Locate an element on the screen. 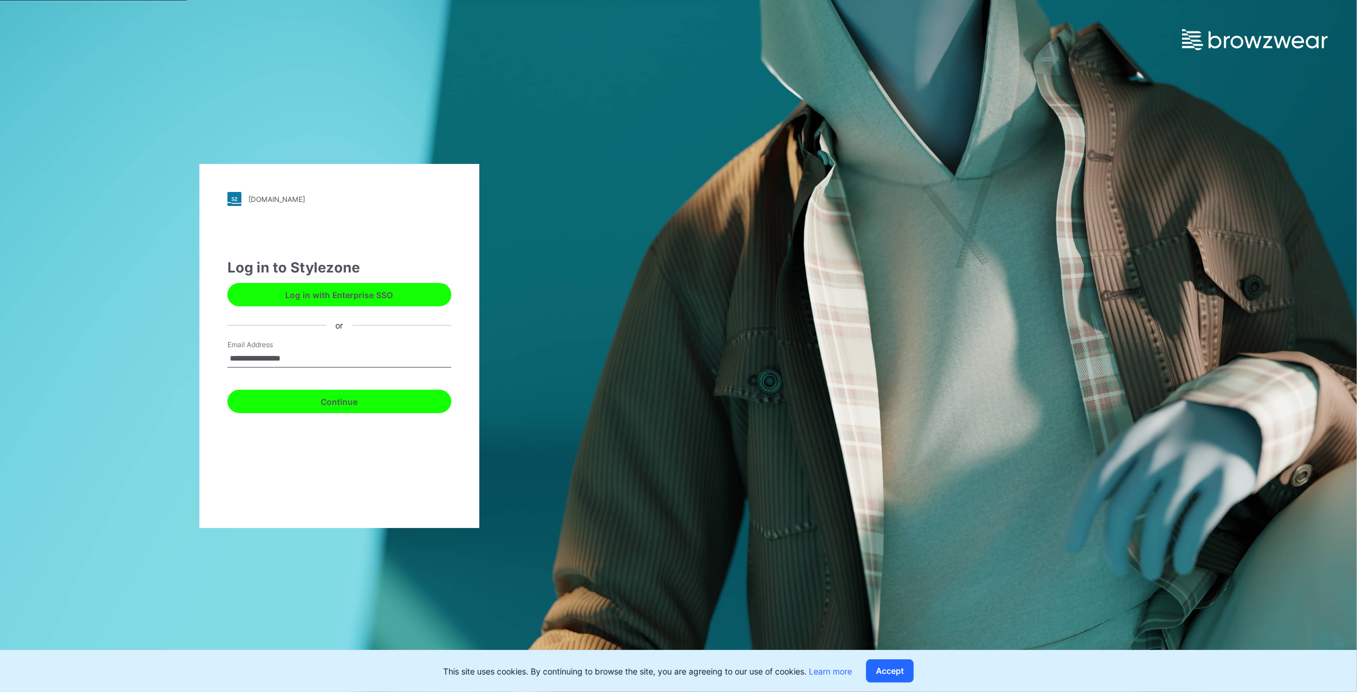 This screenshot has width=1357, height=692. p: This site uses cookies. By continuing to browse the site, you are agreeing to our use of cookies. is located at coordinates (647, 671).